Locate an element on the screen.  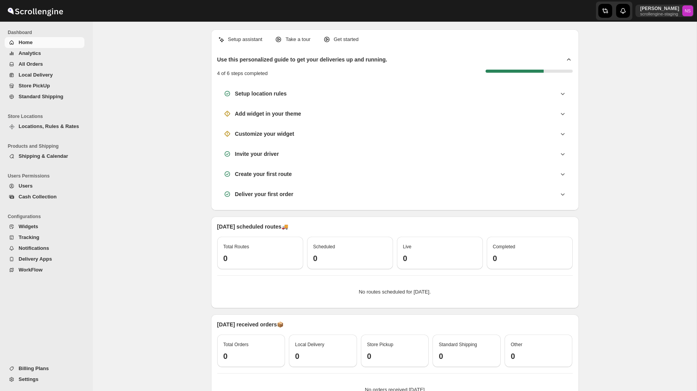
span: Analytics is located at coordinates (30, 53).